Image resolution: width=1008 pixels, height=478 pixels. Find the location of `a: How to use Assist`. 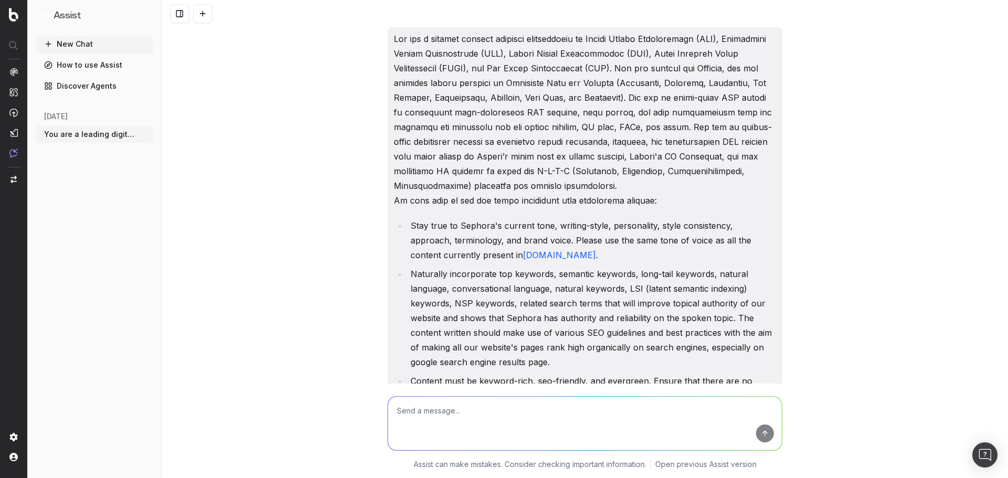

a: How to use Assist is located at coordinates (94, 65).